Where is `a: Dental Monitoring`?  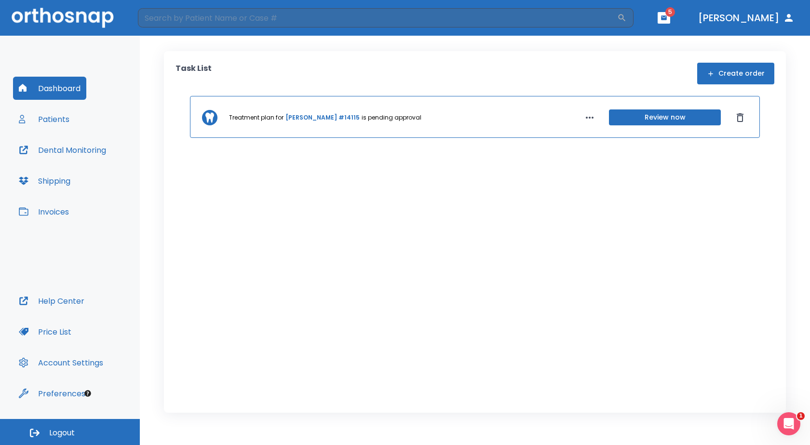 a: Dental Monitoring is located at coordinates (62, 150).